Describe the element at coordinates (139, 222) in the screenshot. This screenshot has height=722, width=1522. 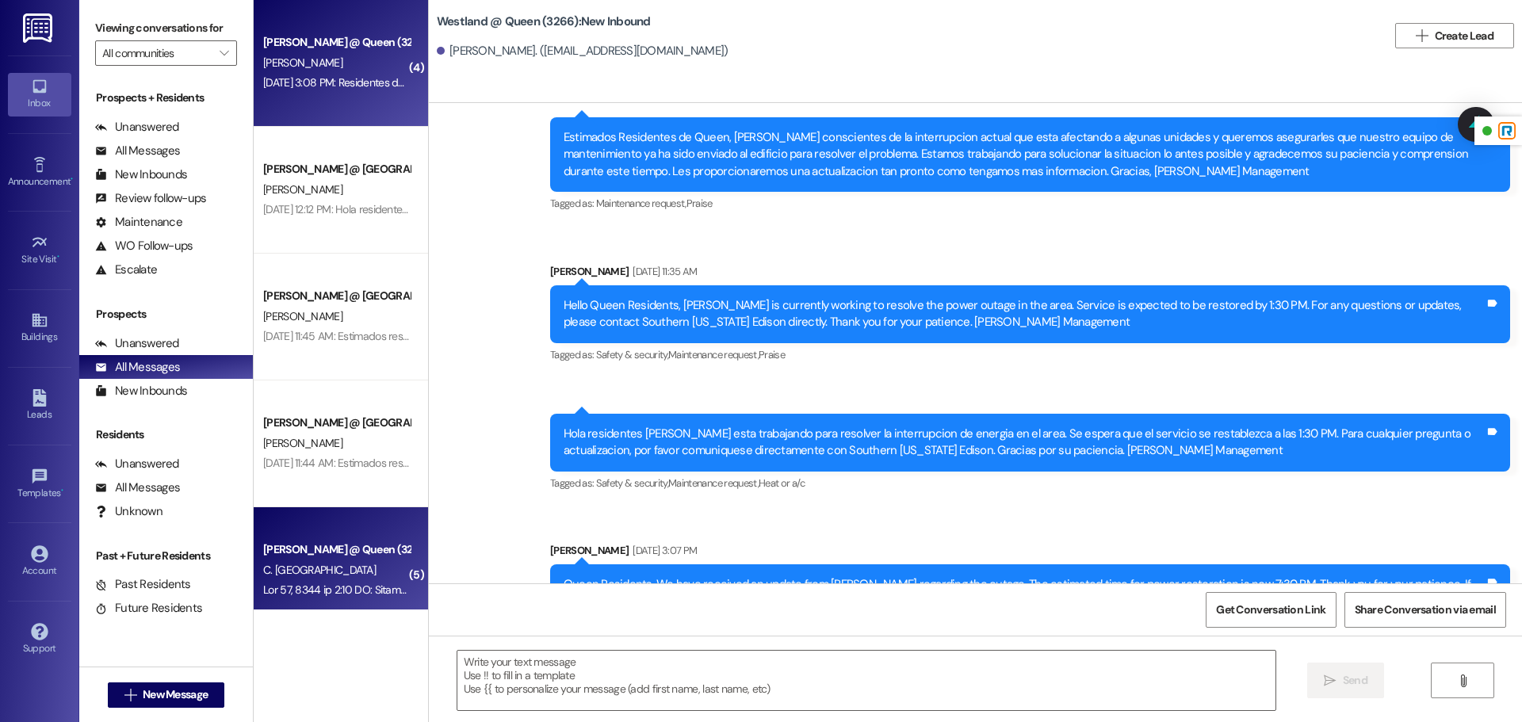
I see `div: Maintenance` at that location.